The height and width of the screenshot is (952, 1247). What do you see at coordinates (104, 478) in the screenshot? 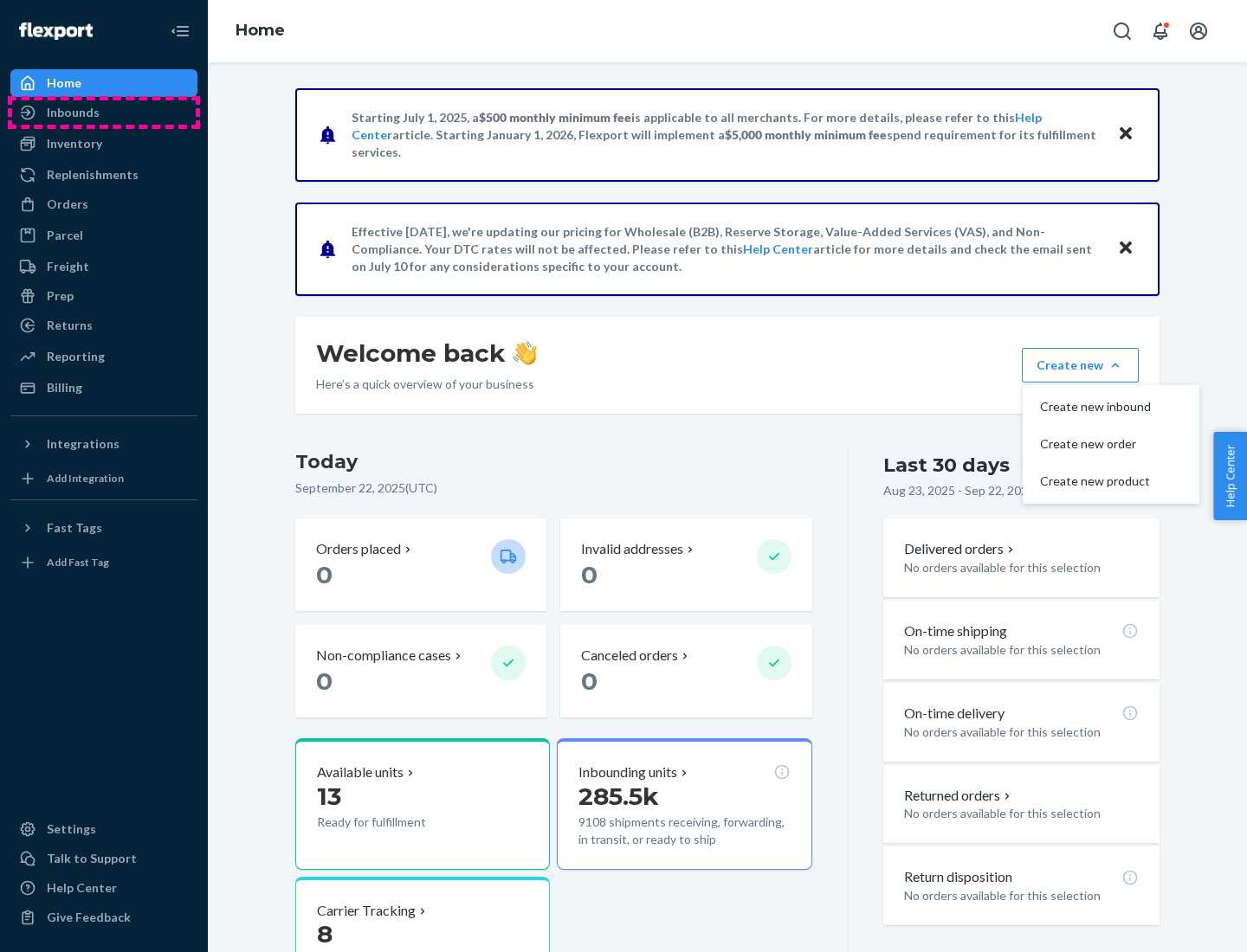
I see `a: Add Integration` at bounding box center [104, 478].